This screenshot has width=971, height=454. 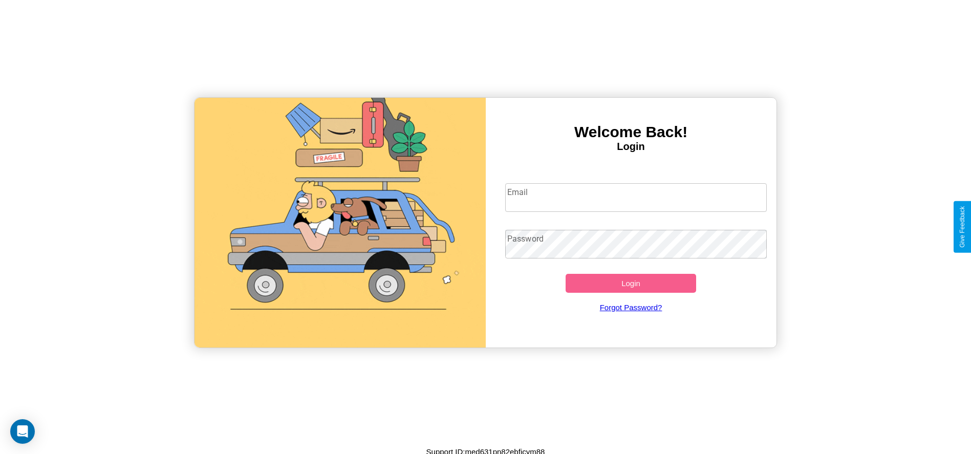 I want to click on div: Open Intercom Messenger, so click(x=23, y=431).